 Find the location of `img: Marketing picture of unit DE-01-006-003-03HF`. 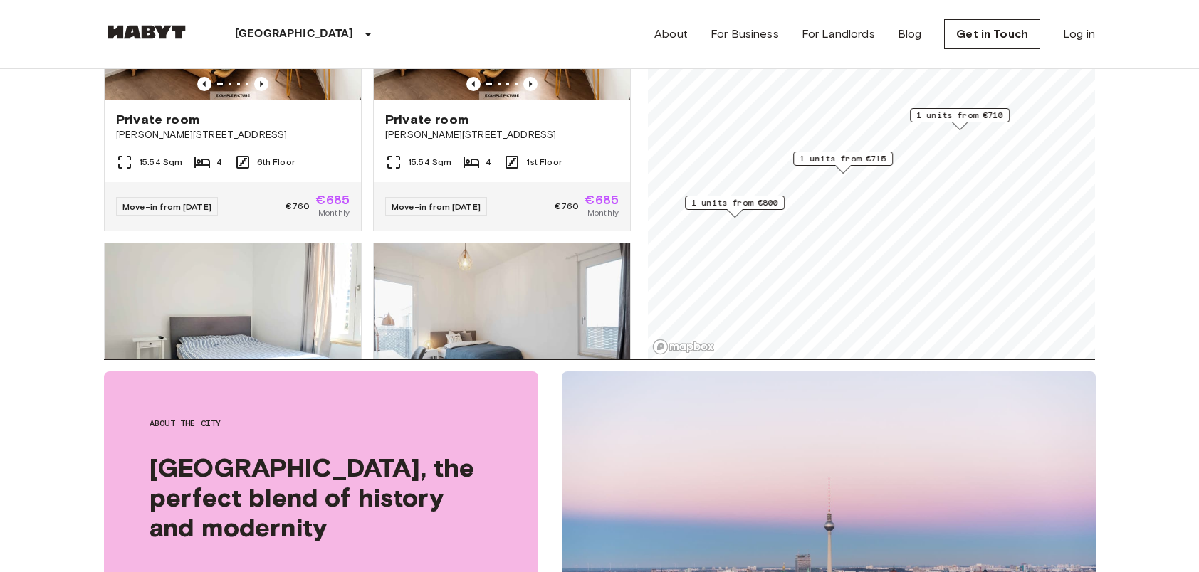

img: Marketing picture of unit DE-01-006-003-03HF is located at coordinates (233, 329).